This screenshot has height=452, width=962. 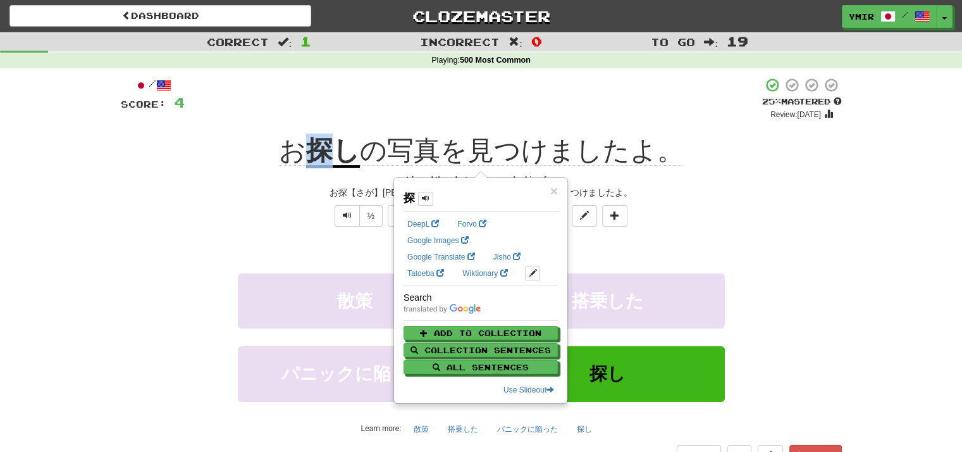 I want to click on button: edit links, so click(x=533, y=273).